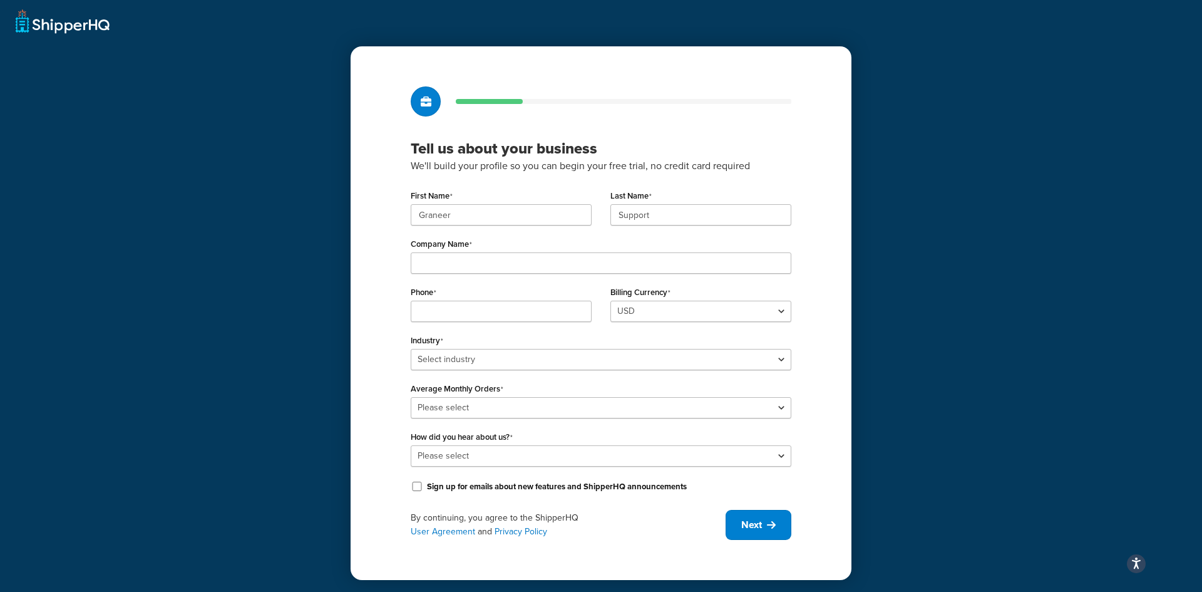 This screenshot has width=1202, height=592. What do you see at coordinates (423, 292) in the screenshot?
I see `label: Phone` at bounding box center [423, 292].